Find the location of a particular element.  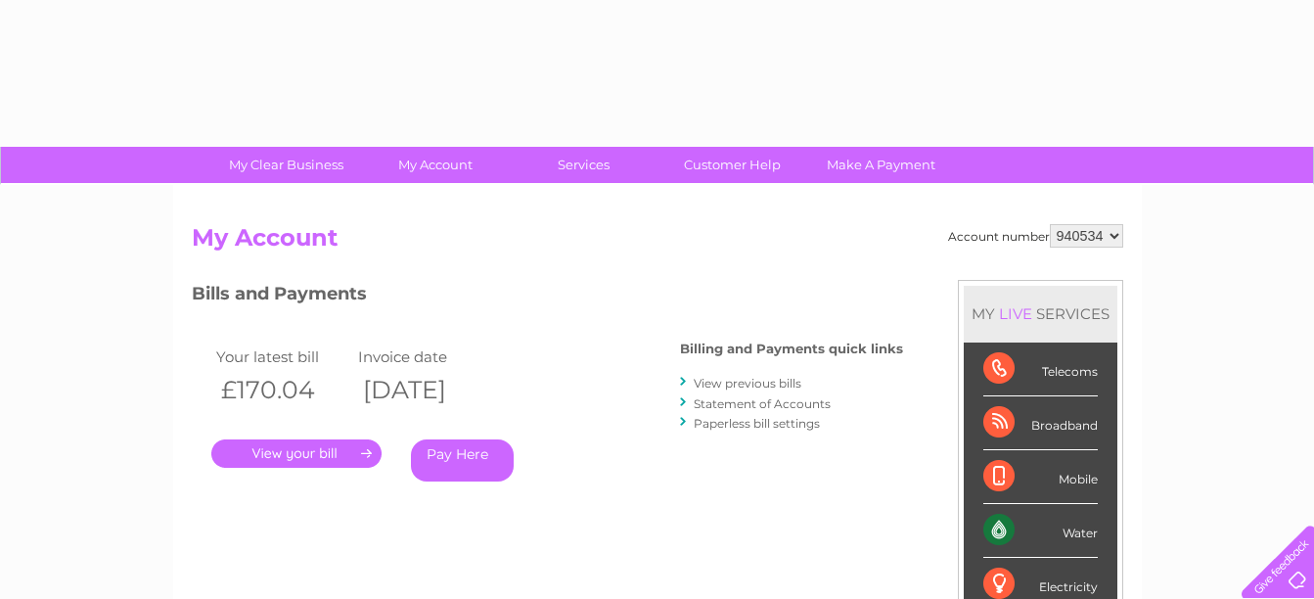

h4: Billing and Payments quick links is located at coordinates (792, 348).